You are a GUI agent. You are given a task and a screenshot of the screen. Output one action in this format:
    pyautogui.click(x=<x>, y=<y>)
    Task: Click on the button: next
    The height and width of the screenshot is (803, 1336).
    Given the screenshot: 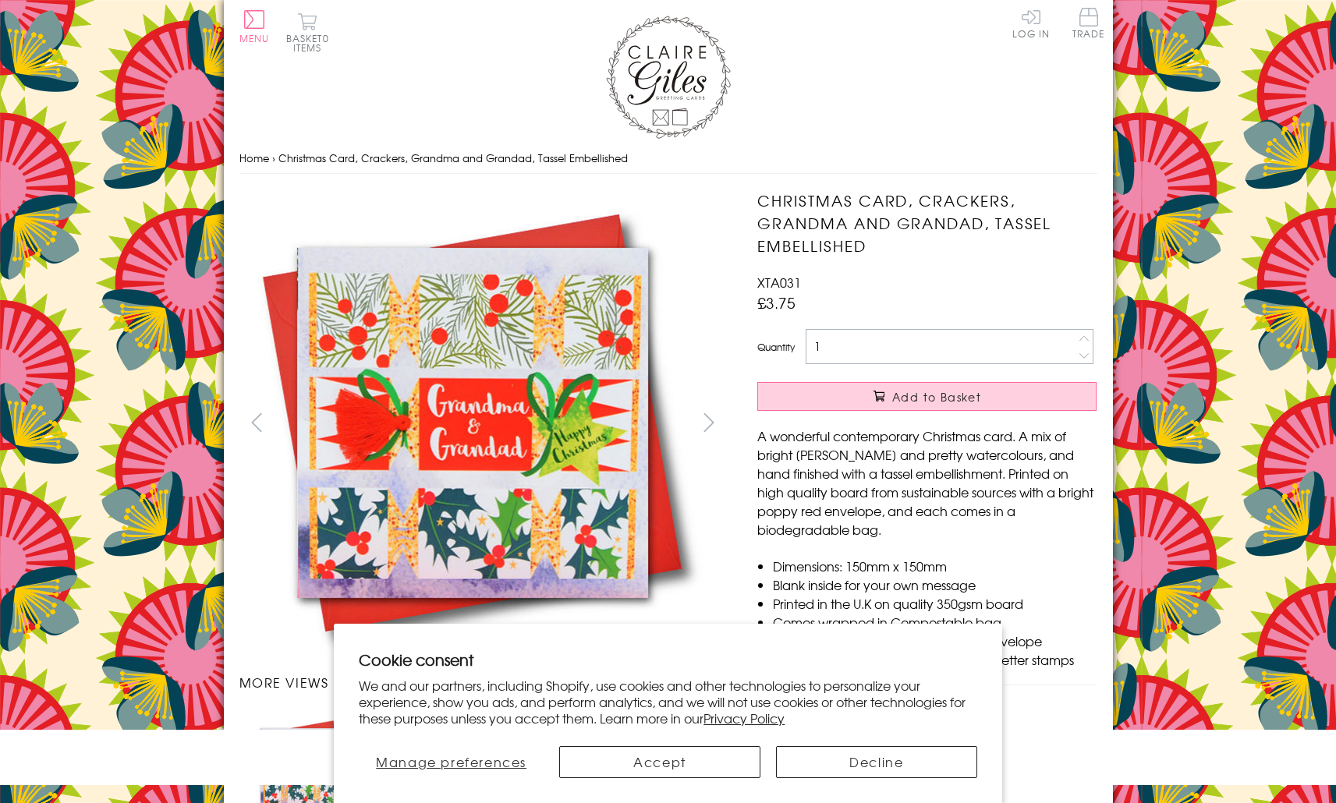 What is the action you would take?
    pyautogui.click(x=708, y=422)
    